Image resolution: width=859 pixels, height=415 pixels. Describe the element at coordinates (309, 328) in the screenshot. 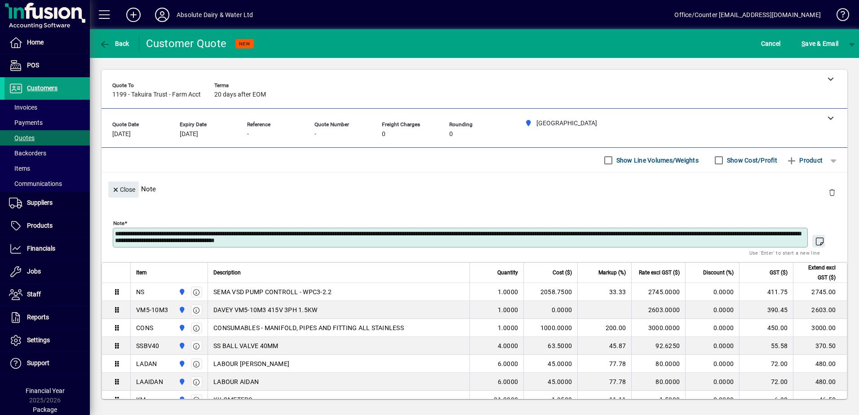

I see `span: CONSUMABLES - MANIFOLD, PIPES AND FITTING ALL STAINLESS` at that location.